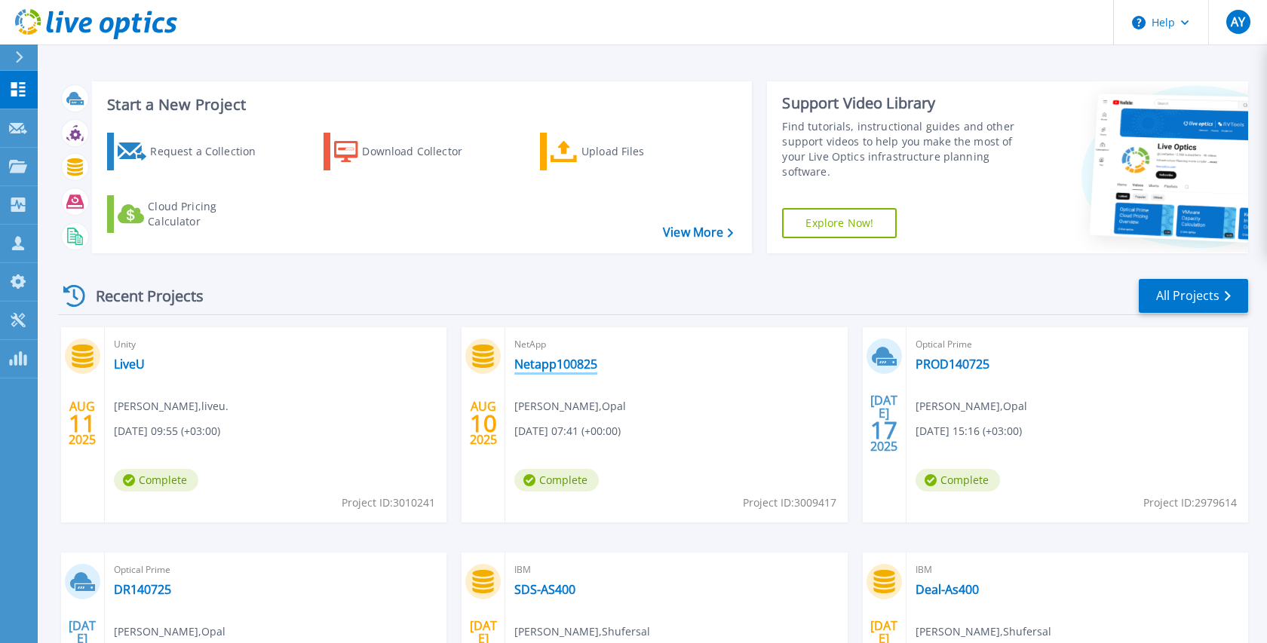  What do you see at coordinates (208, 214) in the screenshot?
I see `div: Cloud Pricing Calculator` at bounding box center [208, 214].